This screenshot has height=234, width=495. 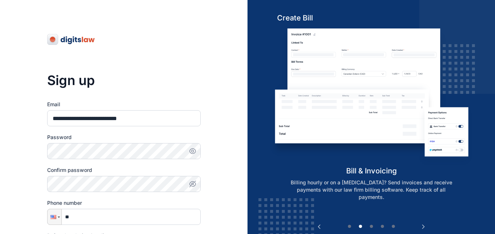 I want to click on img: bill-and-invoicin, so click(x=371, y=97).